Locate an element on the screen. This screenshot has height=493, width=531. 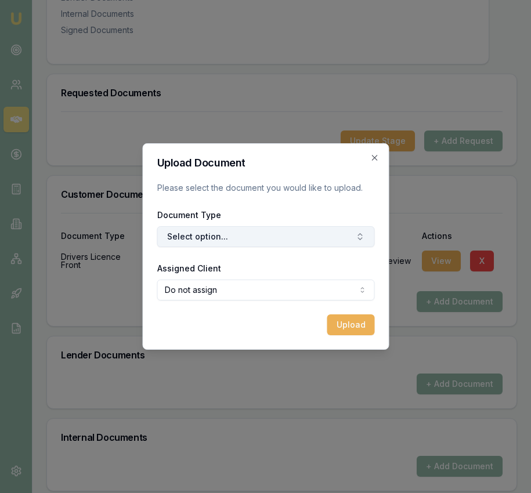
h2: Upload Document is located at coordinates (265, 163).